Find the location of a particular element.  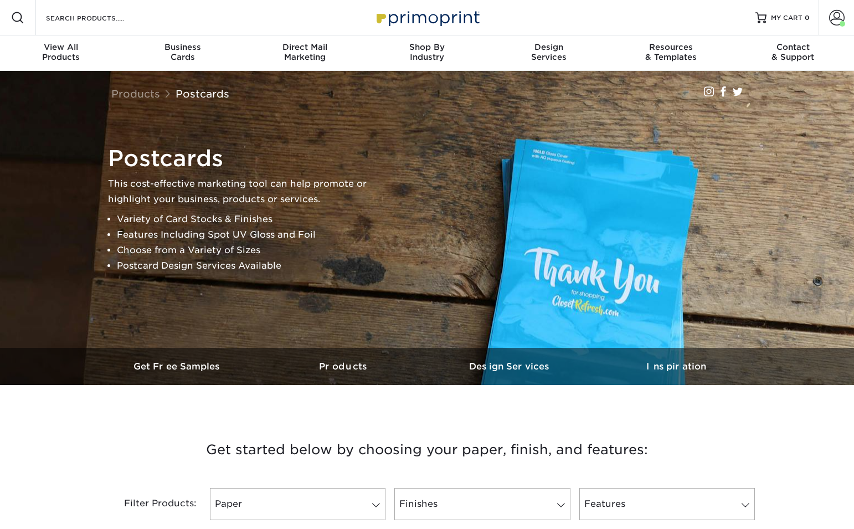

a: Direct MailMarketing is located at coordinates (305, 53).